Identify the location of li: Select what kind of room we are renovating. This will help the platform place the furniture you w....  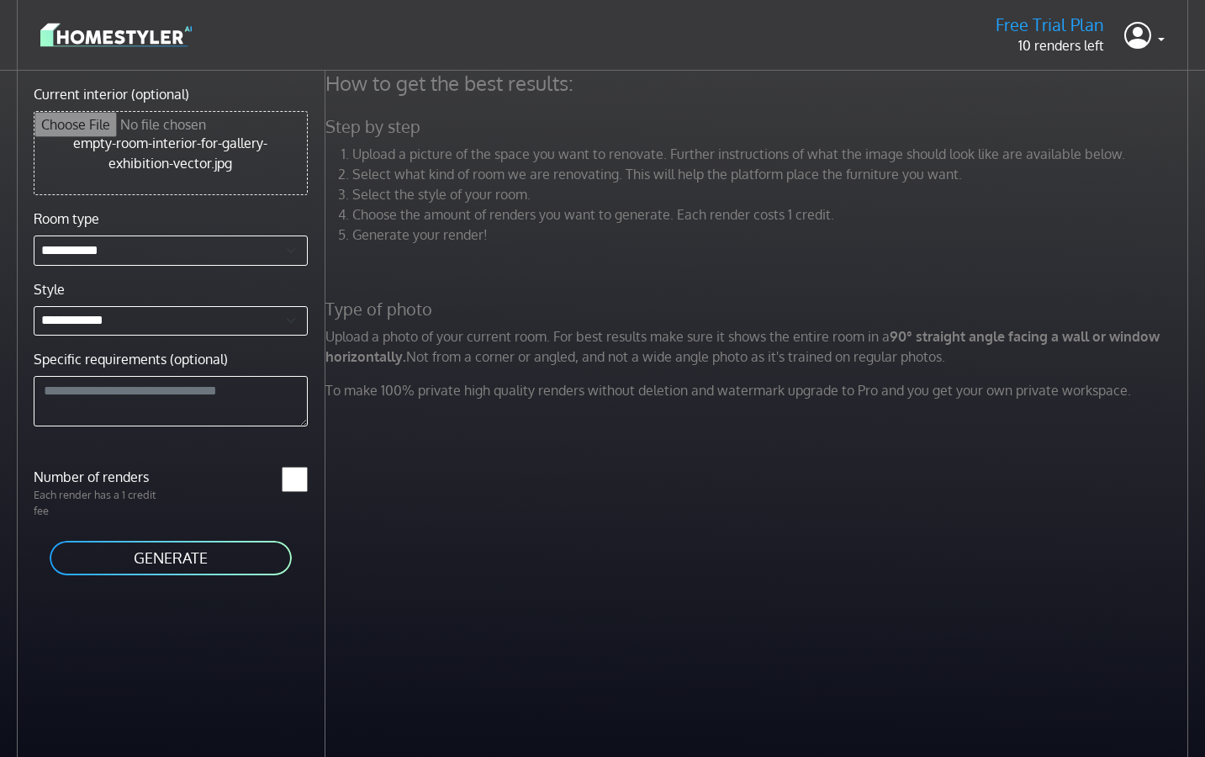
(772, 174).